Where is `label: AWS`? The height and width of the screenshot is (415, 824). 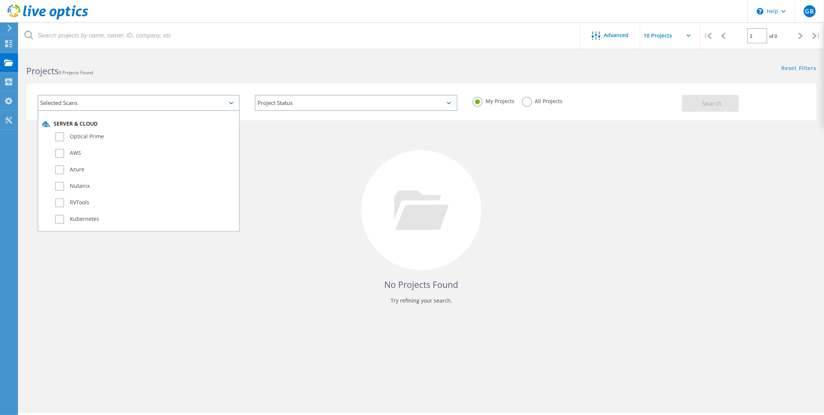 label: AWS is located at coordinates (145, 153).